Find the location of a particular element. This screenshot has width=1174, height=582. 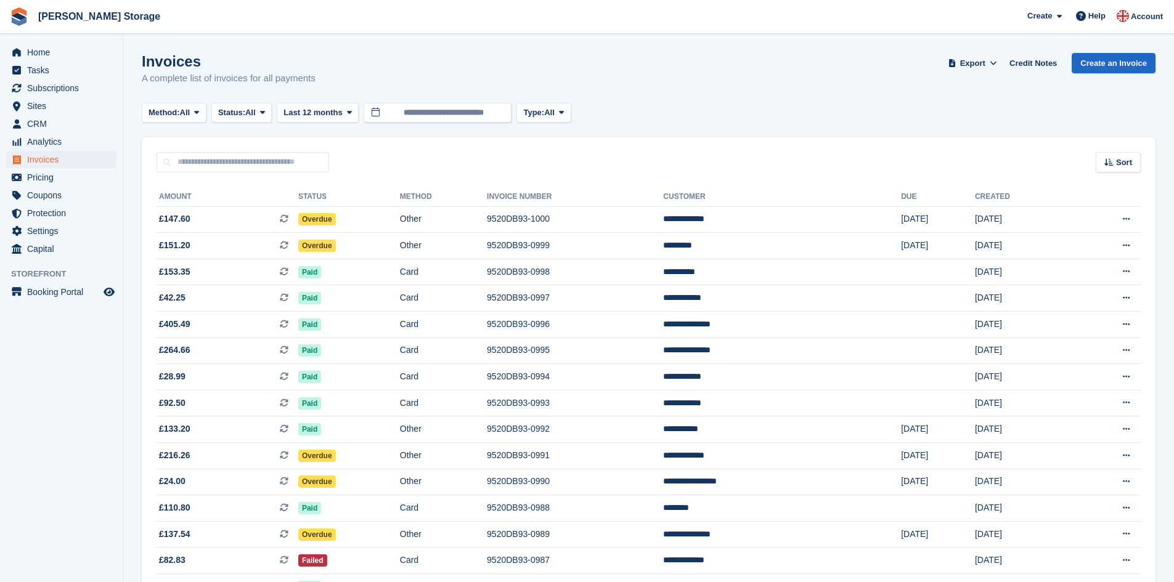

span: Help is located at coordinates (1097, 16).